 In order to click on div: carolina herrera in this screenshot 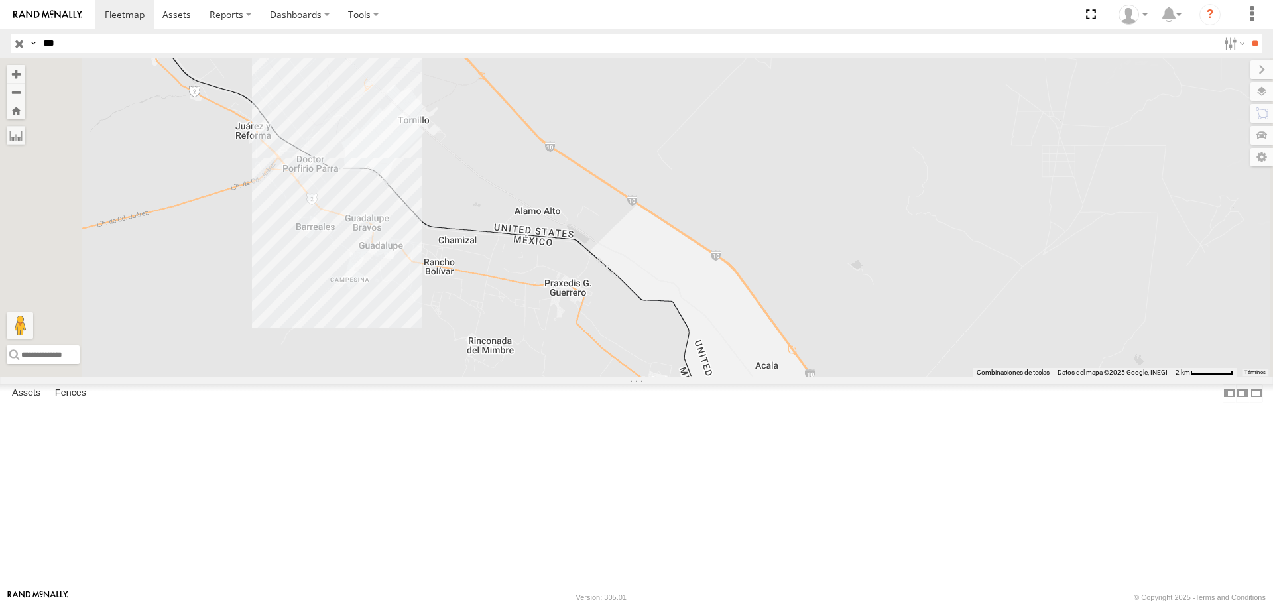, I will do `click(1133, 15)`.